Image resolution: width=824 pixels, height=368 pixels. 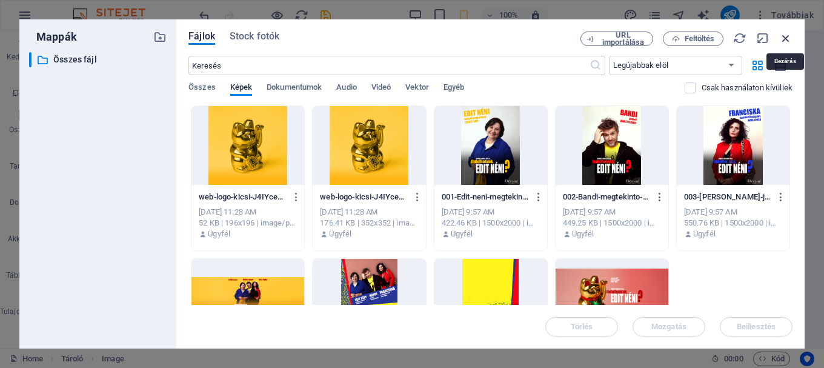 I want to click on span: Dokumentumok, so click(x=294, y=88).